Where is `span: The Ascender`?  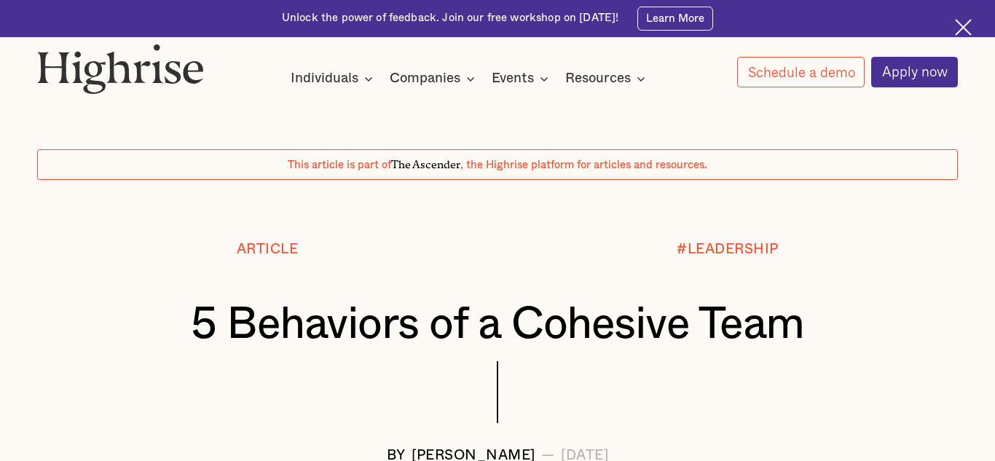
span: The Ascender is located at coordinates (425, 162).